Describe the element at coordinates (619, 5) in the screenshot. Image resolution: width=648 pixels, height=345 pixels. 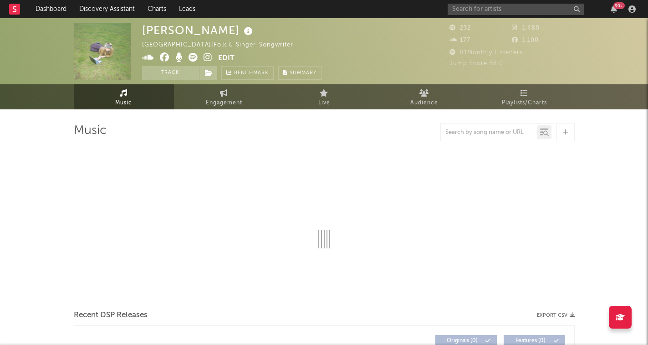
I see `div: 99 +` at that location.